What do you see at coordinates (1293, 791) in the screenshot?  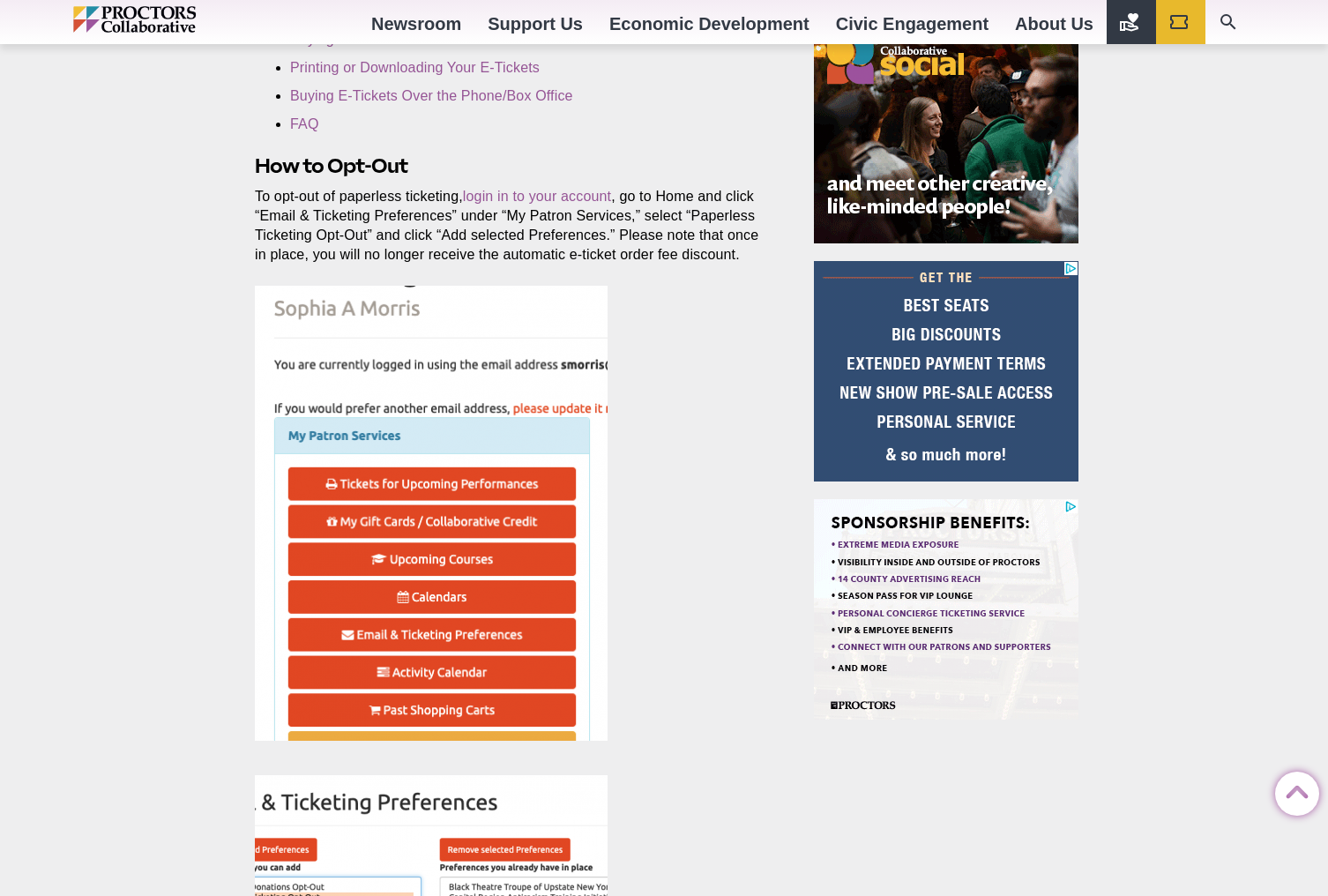 I see `a: Back to Top` at bounding box center [1293, 791].